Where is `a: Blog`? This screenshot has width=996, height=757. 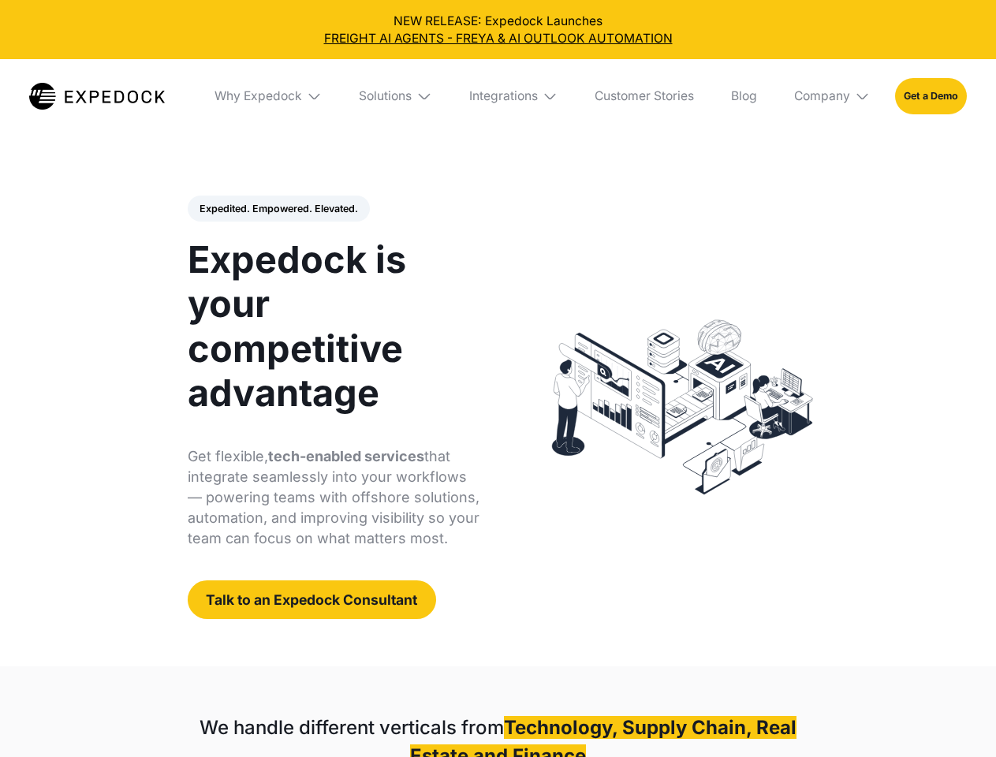 a: Blog is located at coordinates (744, 96).